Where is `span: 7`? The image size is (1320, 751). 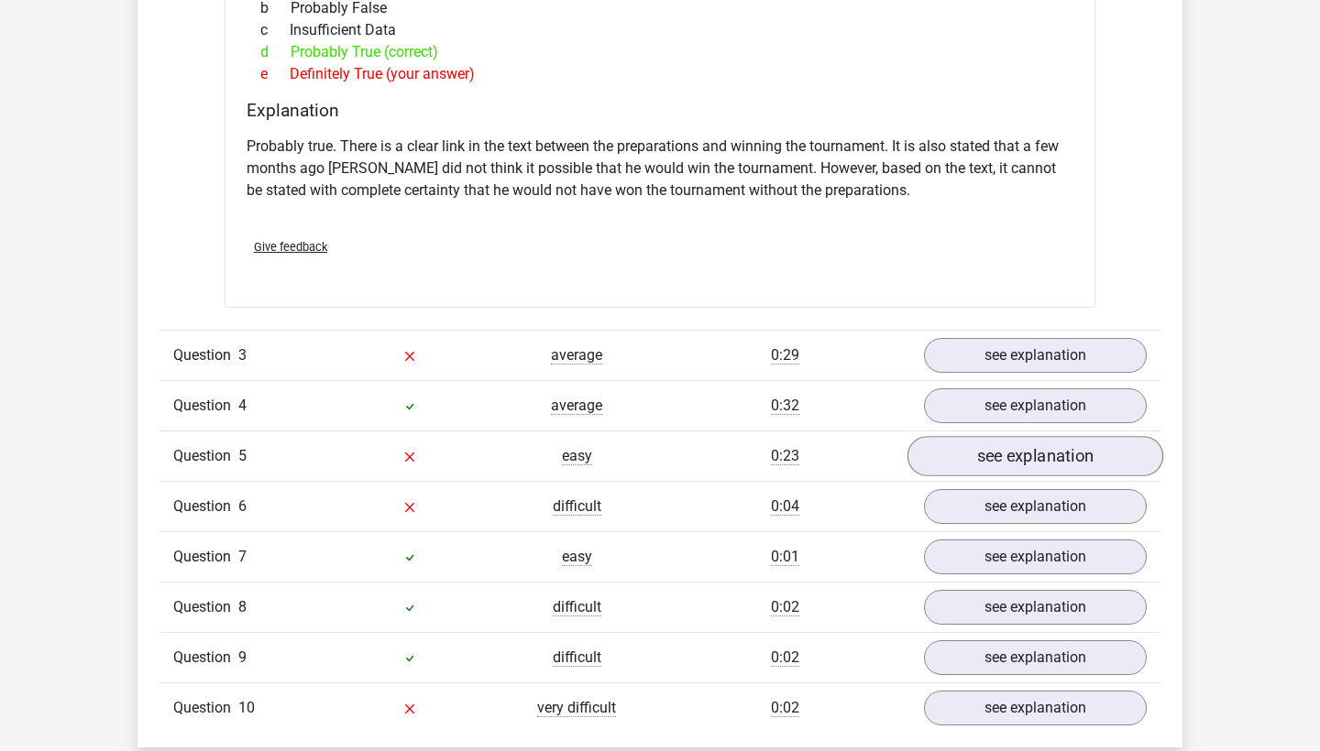
span: 7 is located at coordinates (242, 556).